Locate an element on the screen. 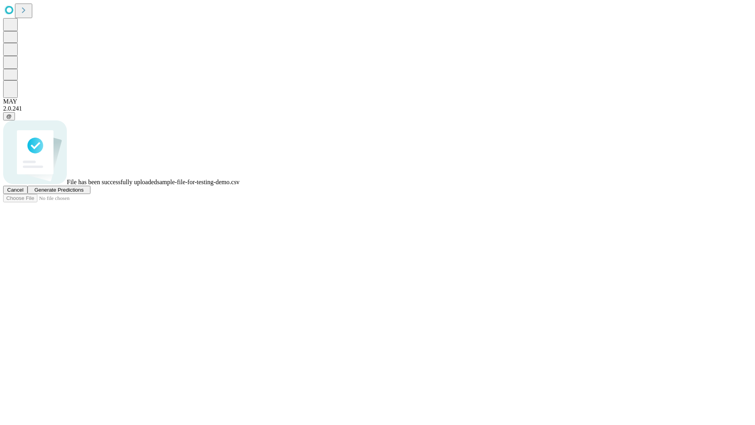 The width and height of the screenshot is (755, 425). div: MAY is located at coordinates (377, 101).